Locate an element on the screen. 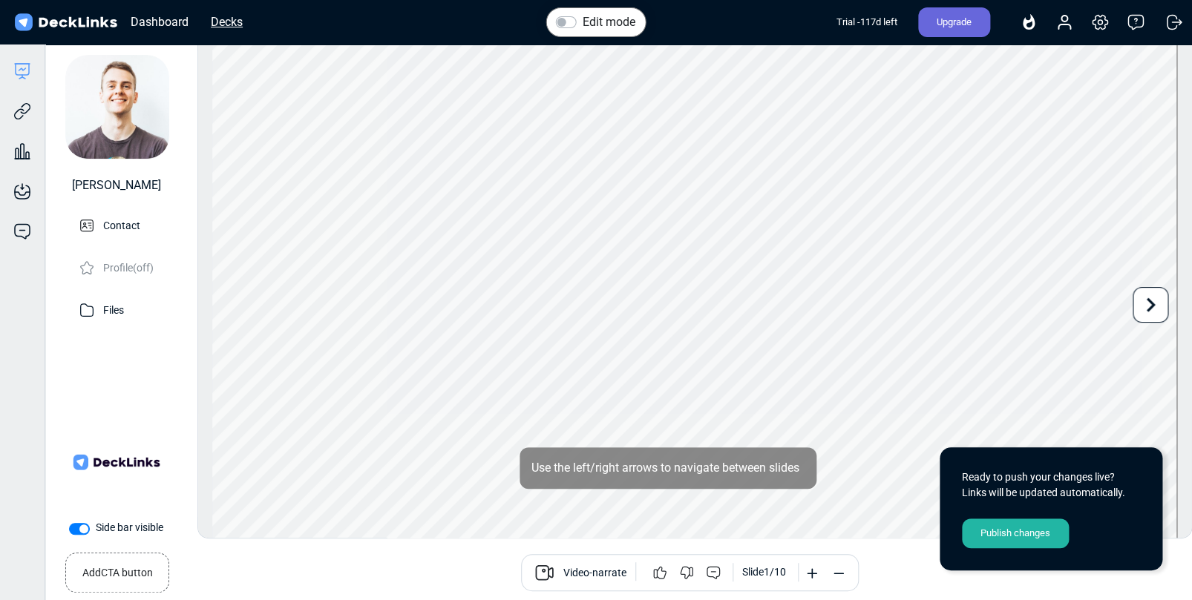  p: Contact is located at coordinates (122, 224).